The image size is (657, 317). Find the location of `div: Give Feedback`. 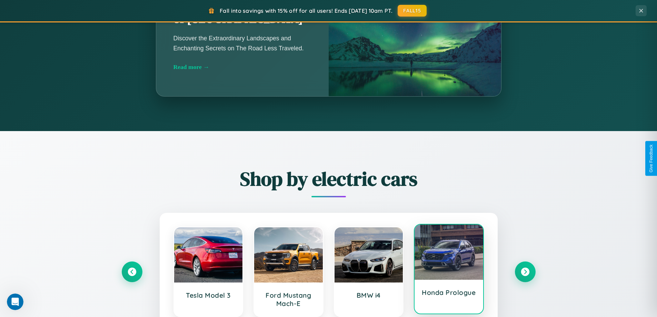

div: Give Feedback is located at coordinates (651, 158).